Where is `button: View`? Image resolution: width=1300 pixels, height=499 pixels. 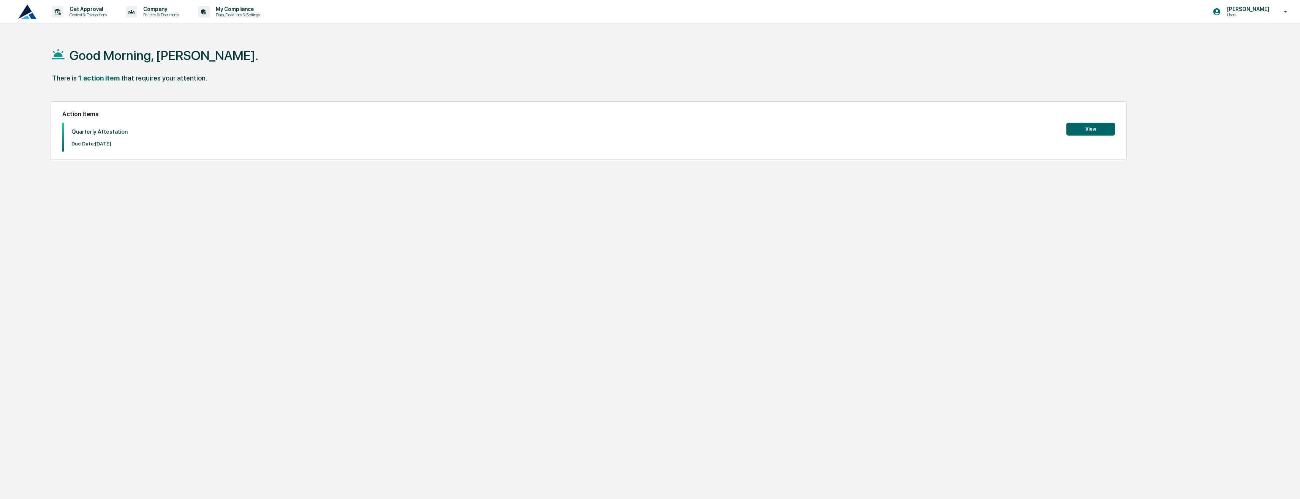 button: View is located at coordinates (1091, 129).